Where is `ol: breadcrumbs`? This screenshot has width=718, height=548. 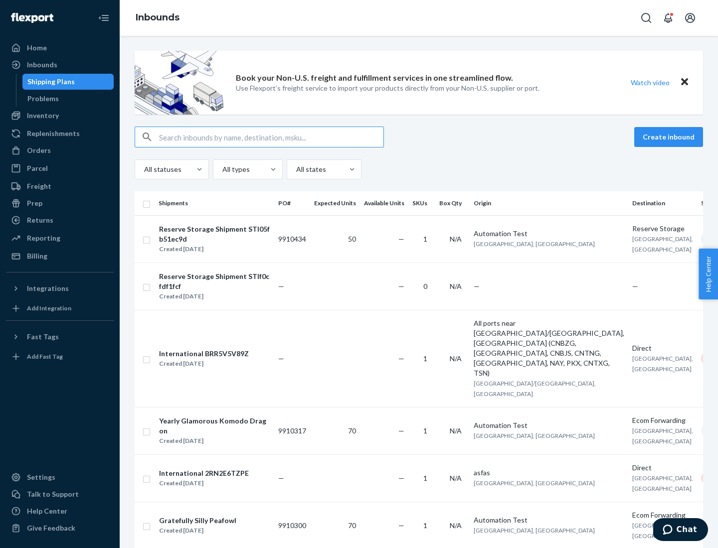
ol: breadcrumbs is located at coordinates (158, 18).